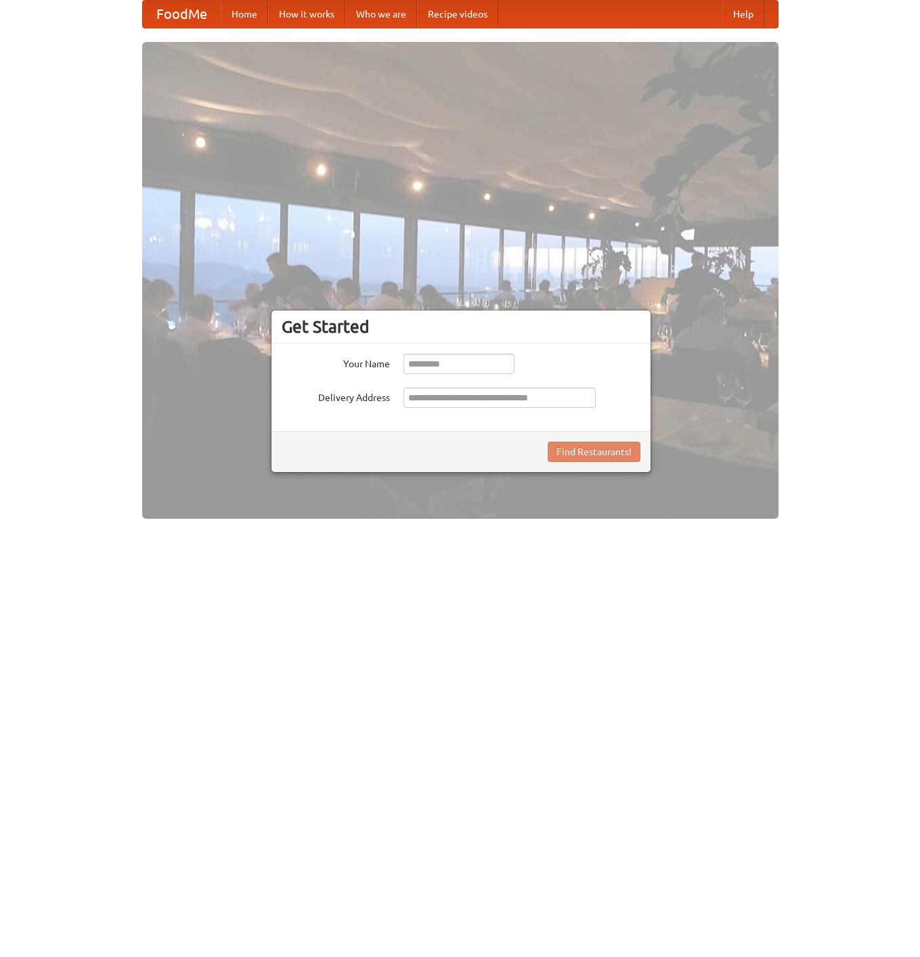 The width and height of the screenshot is (920, 957). Describe the element at coordinates (181, 14) in the screenshot. I see `a: FoodMe` at that location.